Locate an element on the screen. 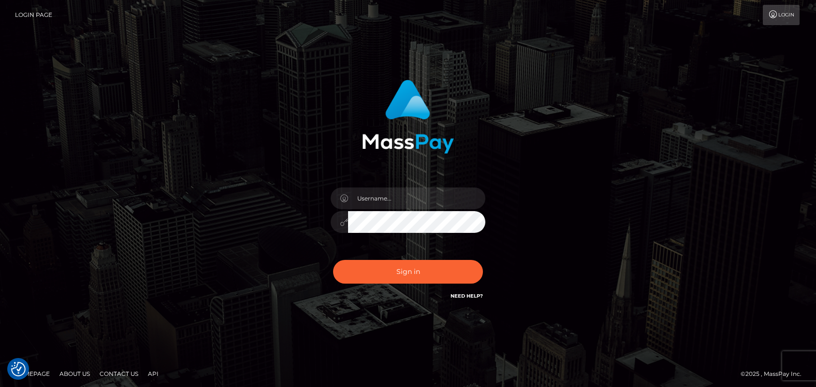  button: Sign in is located at coordinates (408, 272).